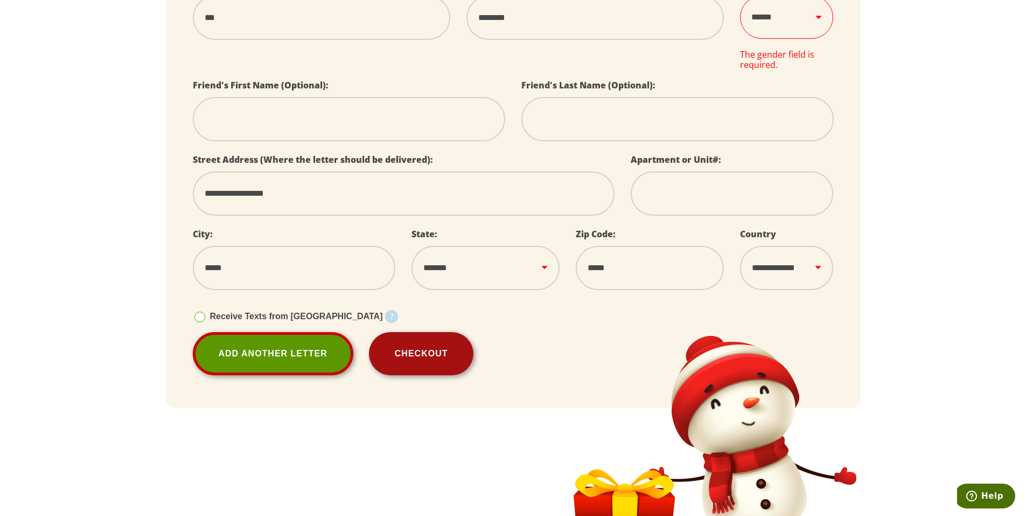 This screenshot has height=516, width=1026. Describe the element at coordinates (203, 234) in the screenshot. I see `label: City:` at that location.